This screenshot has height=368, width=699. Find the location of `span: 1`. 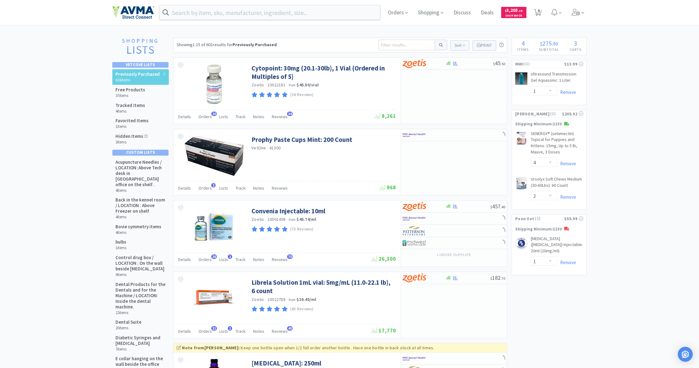

span: 1 is located at coordinates (230, 257).